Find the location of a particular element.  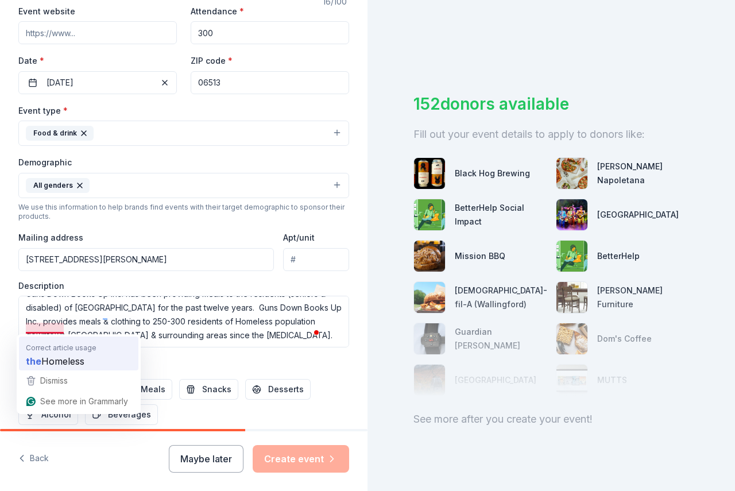

div: Mission BBQ is located at coordinates (480, 256).